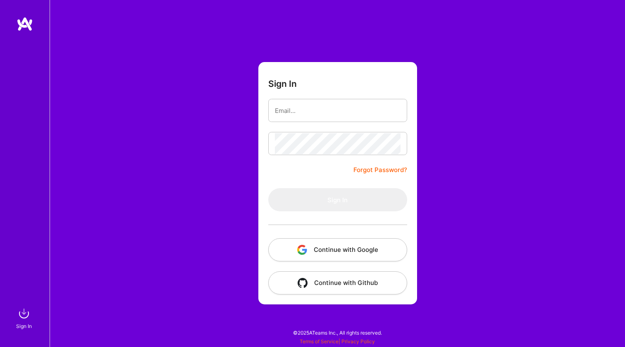  Describe the element at coordinates (380, 170) in the screenshot. I see `a: Forgot Password?` at that location.